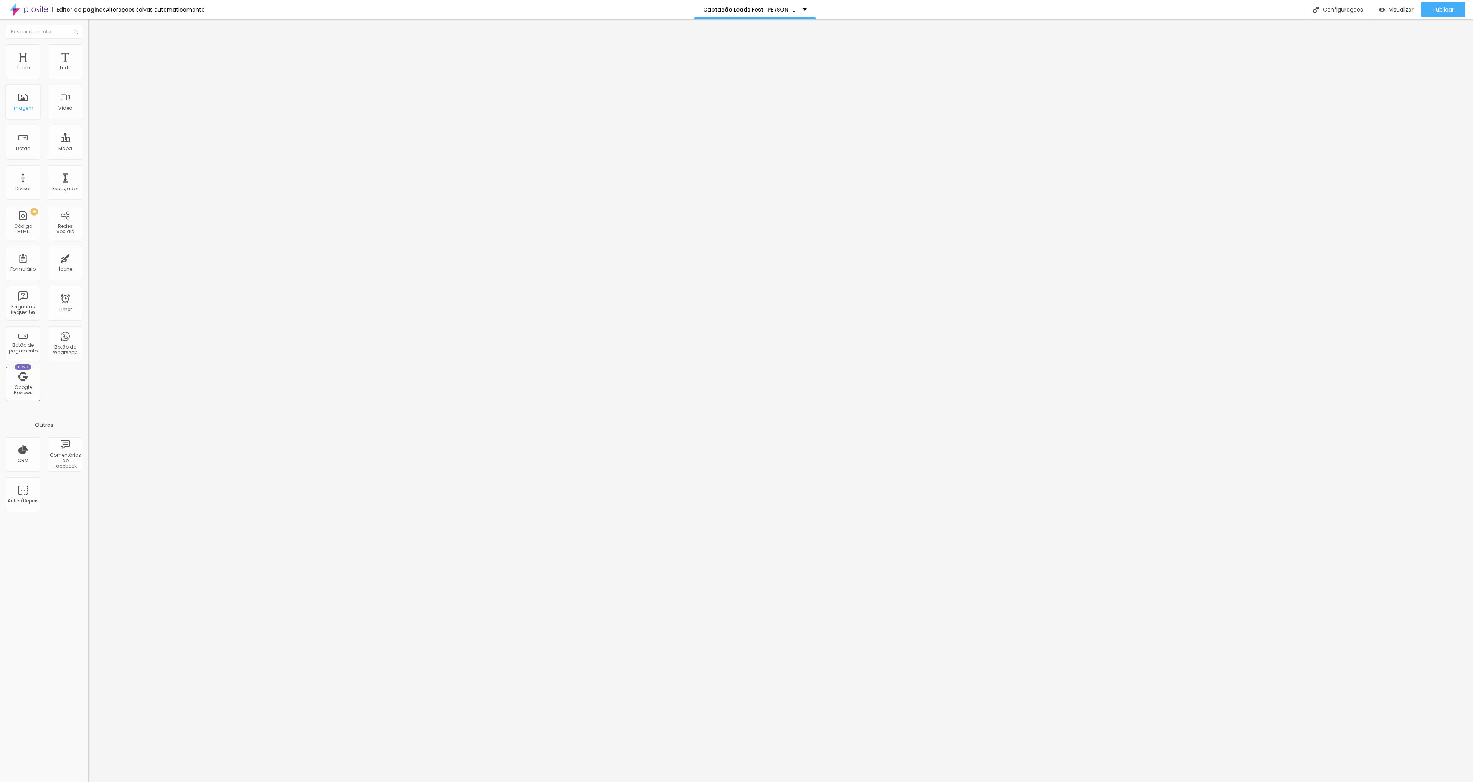 The height and width of the screenshot is (782, 1473). I want to click on div: Redes Sociais, so click(65, 229).